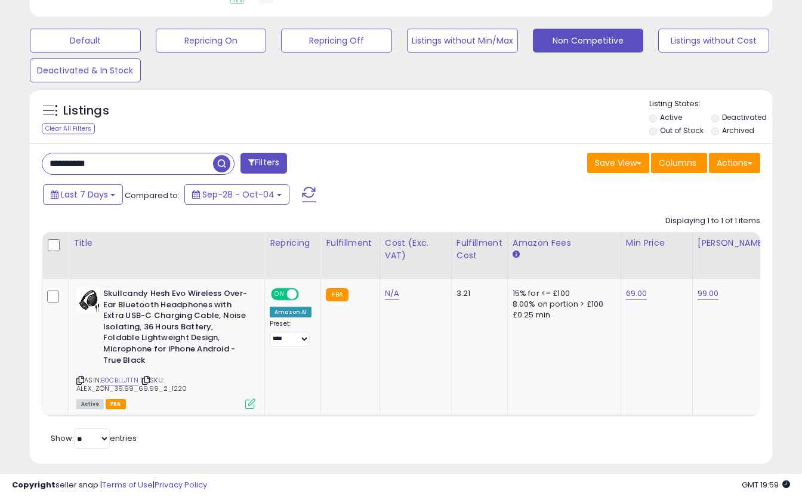 The image size is (802, 497). I want to click on div: Cost (Exc. VAT), so click(415, 249).